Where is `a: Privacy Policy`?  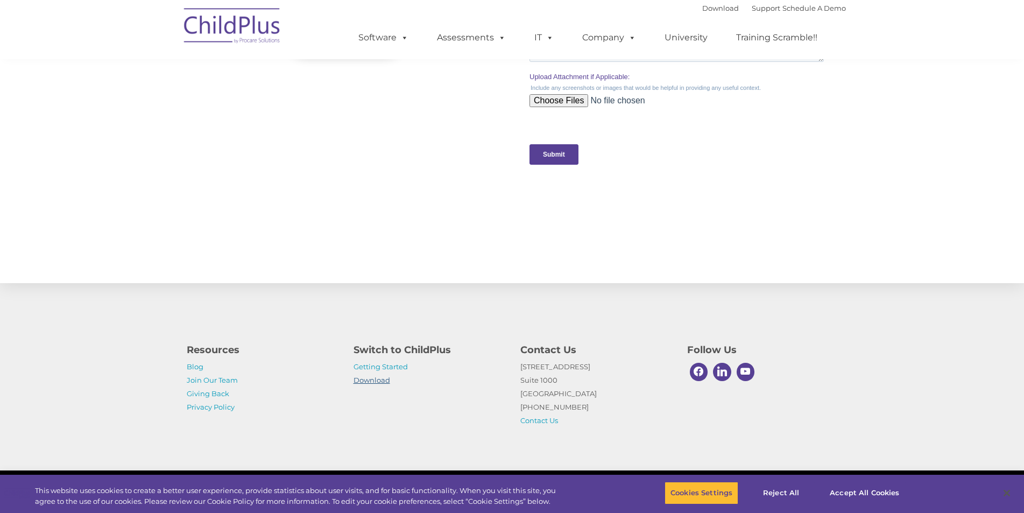 a: Privacy Policy is located at coordinates (210, 407).